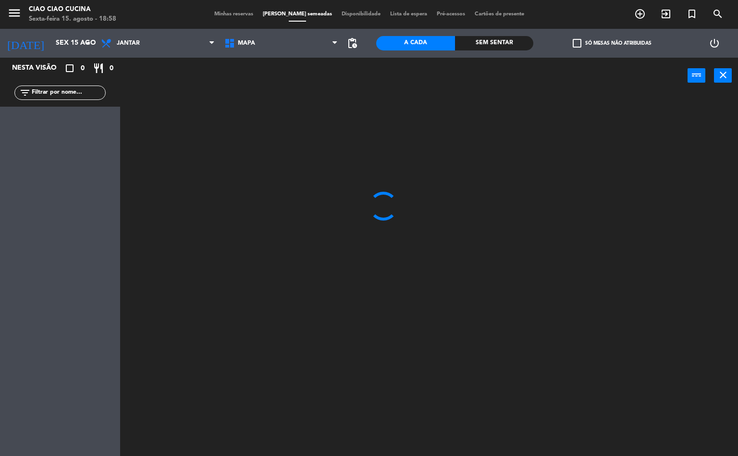 This screenshot has height=456, width=738. Describe the element at coordinates (723, 75) in the screenshot. I see `button: close` at that location.